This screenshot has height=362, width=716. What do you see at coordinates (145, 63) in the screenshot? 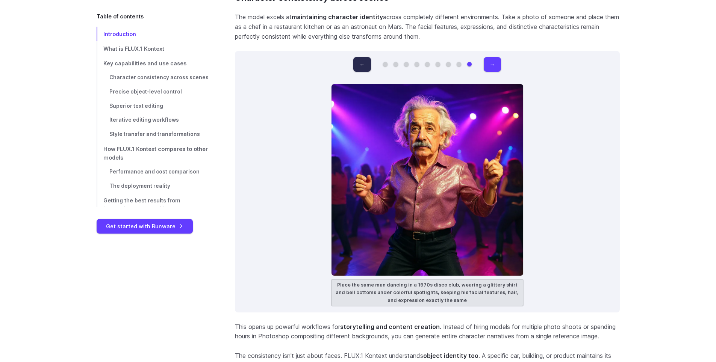
I see `span: Key capabilities and use cases` at bounding box center [145, 63].